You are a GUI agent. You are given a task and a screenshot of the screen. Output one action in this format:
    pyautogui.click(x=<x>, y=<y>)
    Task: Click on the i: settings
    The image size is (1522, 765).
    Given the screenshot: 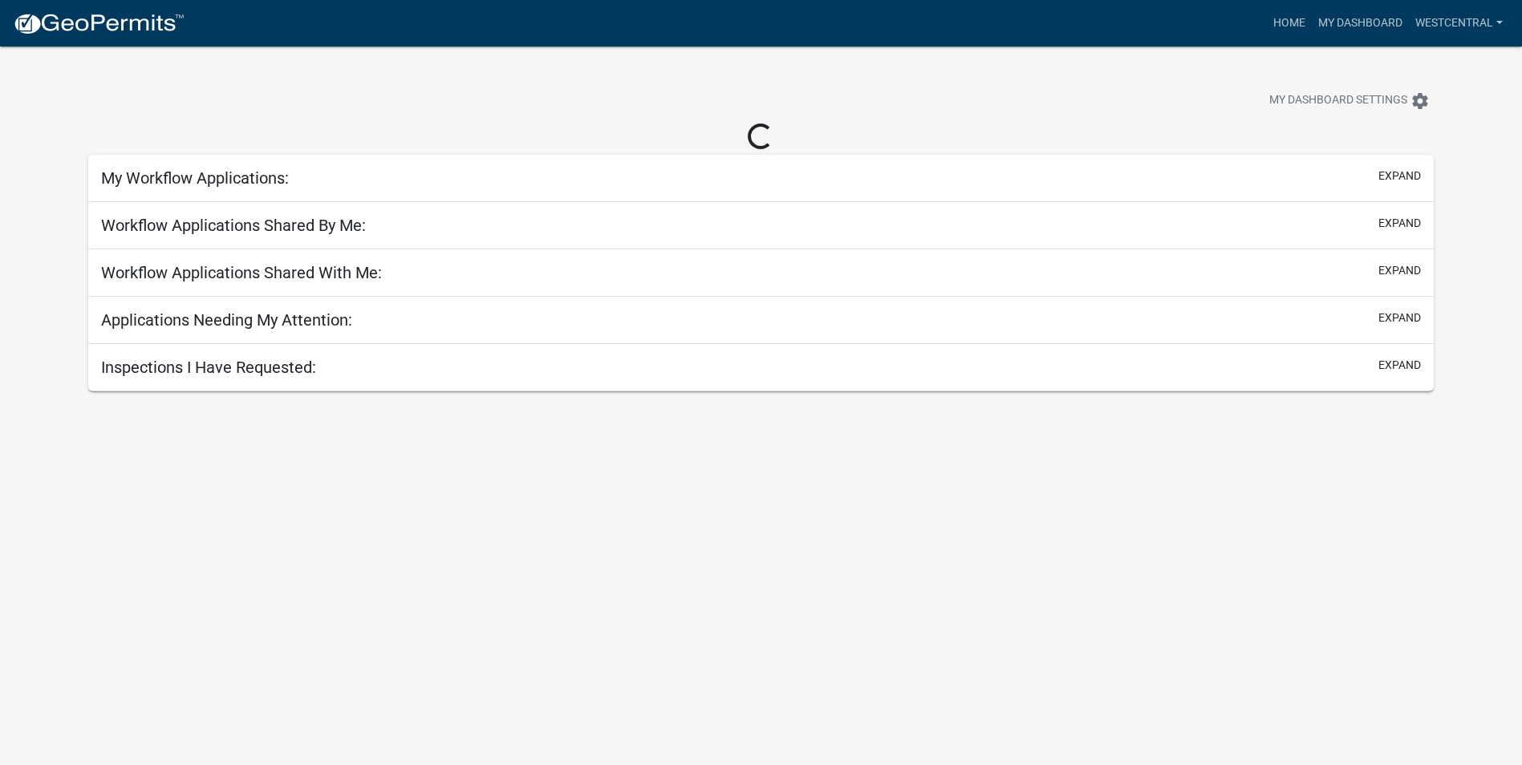 What is the action you would take?
    pyautogui.click(x=1420, y=101)
    